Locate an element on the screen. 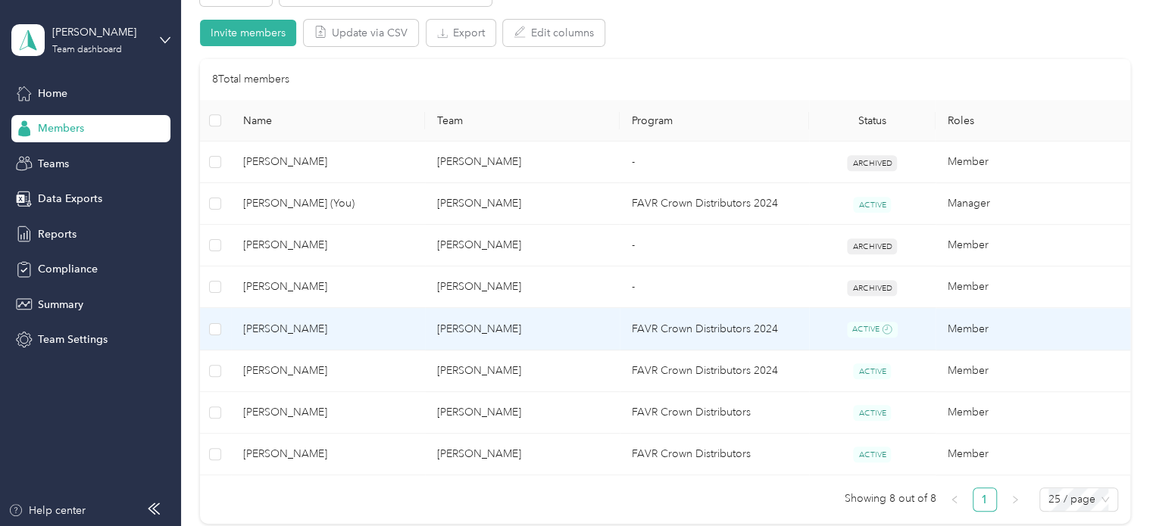  td: Morgan P. Roets is located at coordinates (328, 329).